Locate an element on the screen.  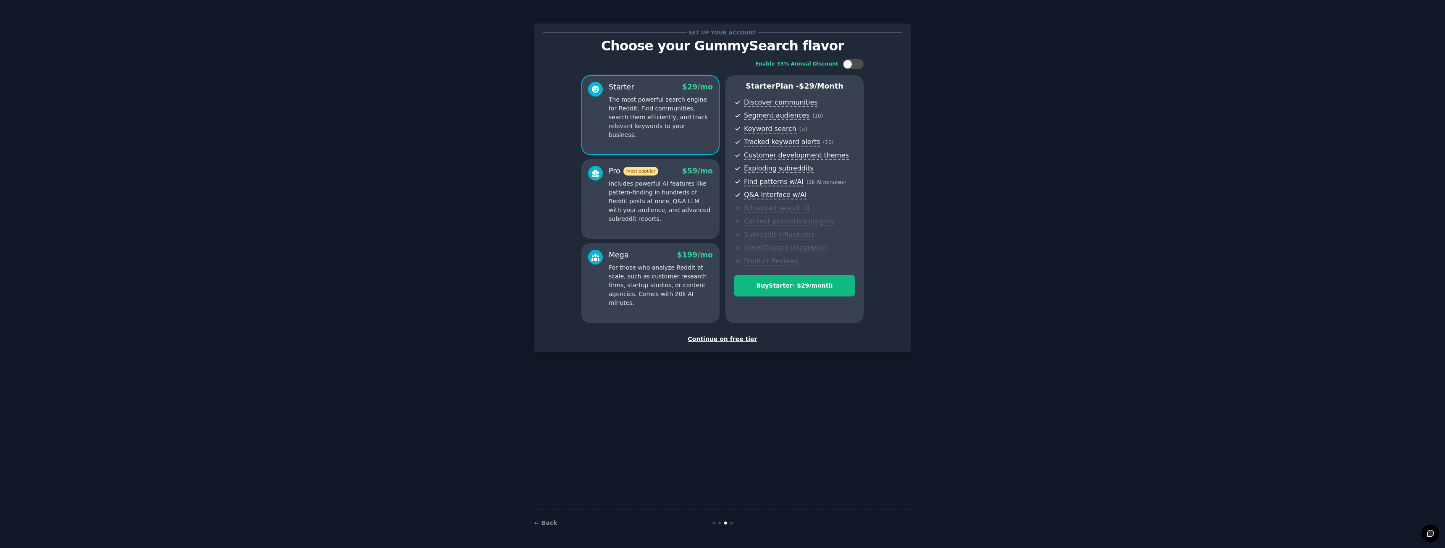
span: Customer development themes is located at coordinates (797, 155).